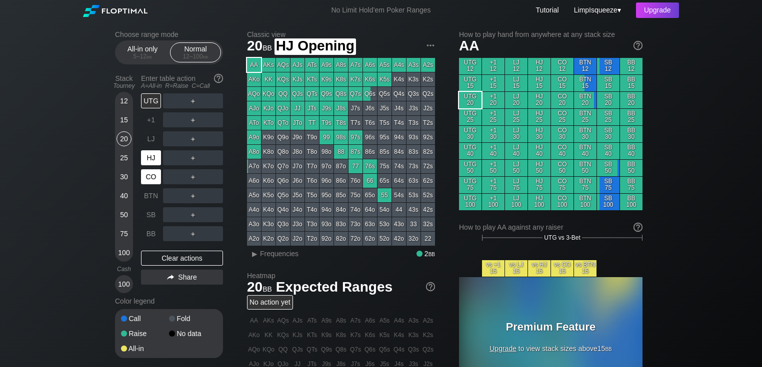 The height and width of the screenshot is (367, 762). Describe the element at coordinates (326, 79) in the screenshot. I see `div: K9s` at that location.